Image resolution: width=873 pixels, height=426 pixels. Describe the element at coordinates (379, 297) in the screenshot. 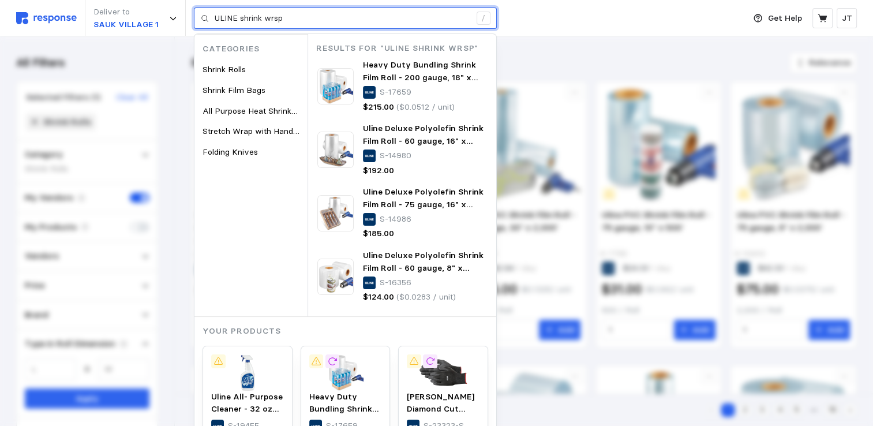

I see `p: $124.00` at that location.